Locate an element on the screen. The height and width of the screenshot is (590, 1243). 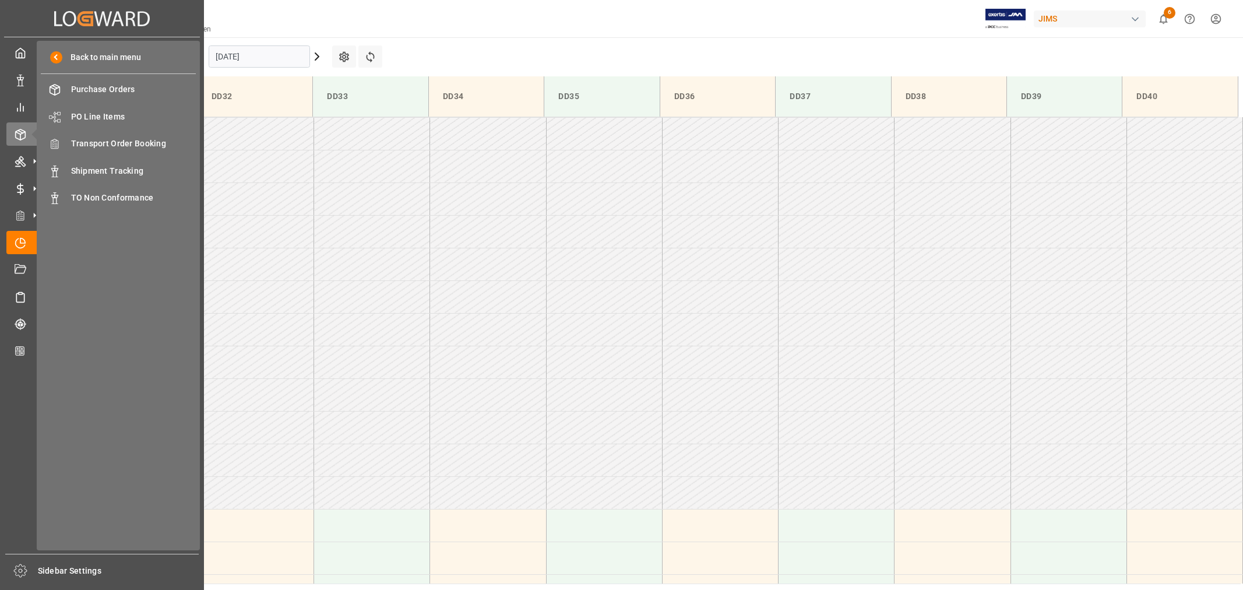
button: JIMS is located at coordinates (1092, 19).